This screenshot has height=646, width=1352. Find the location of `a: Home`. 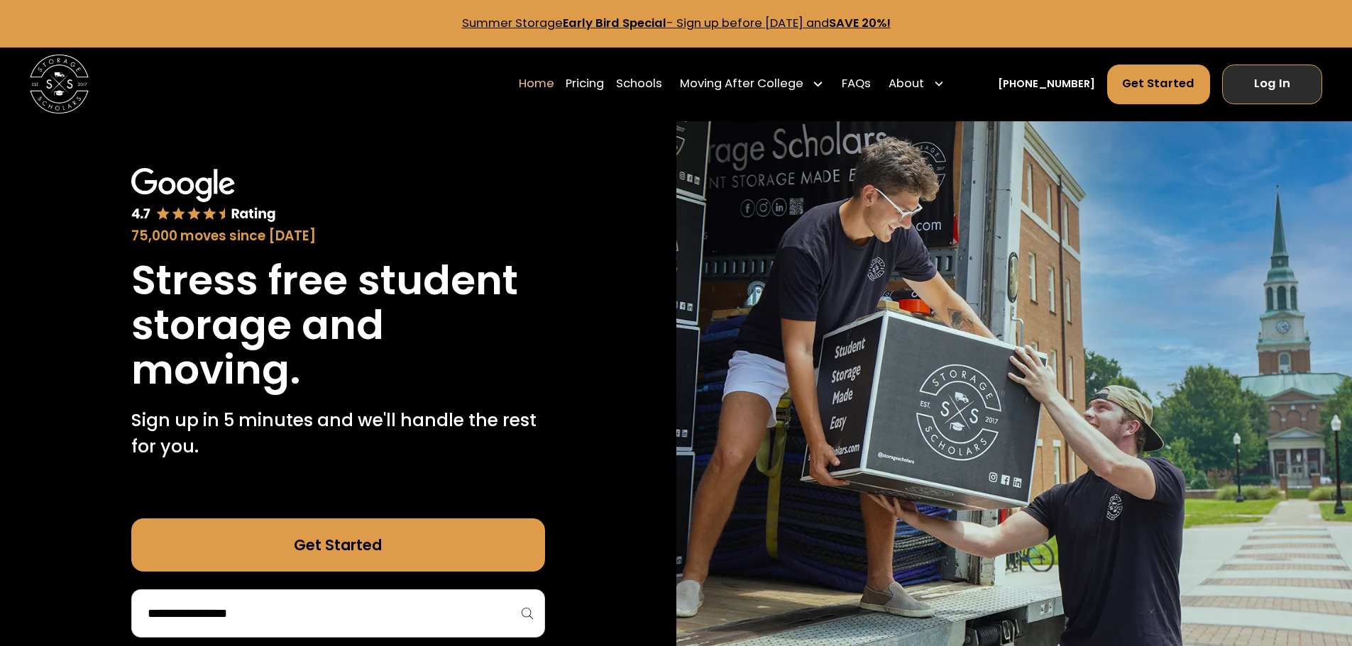

a: Home is located at coordinates (536, 84).